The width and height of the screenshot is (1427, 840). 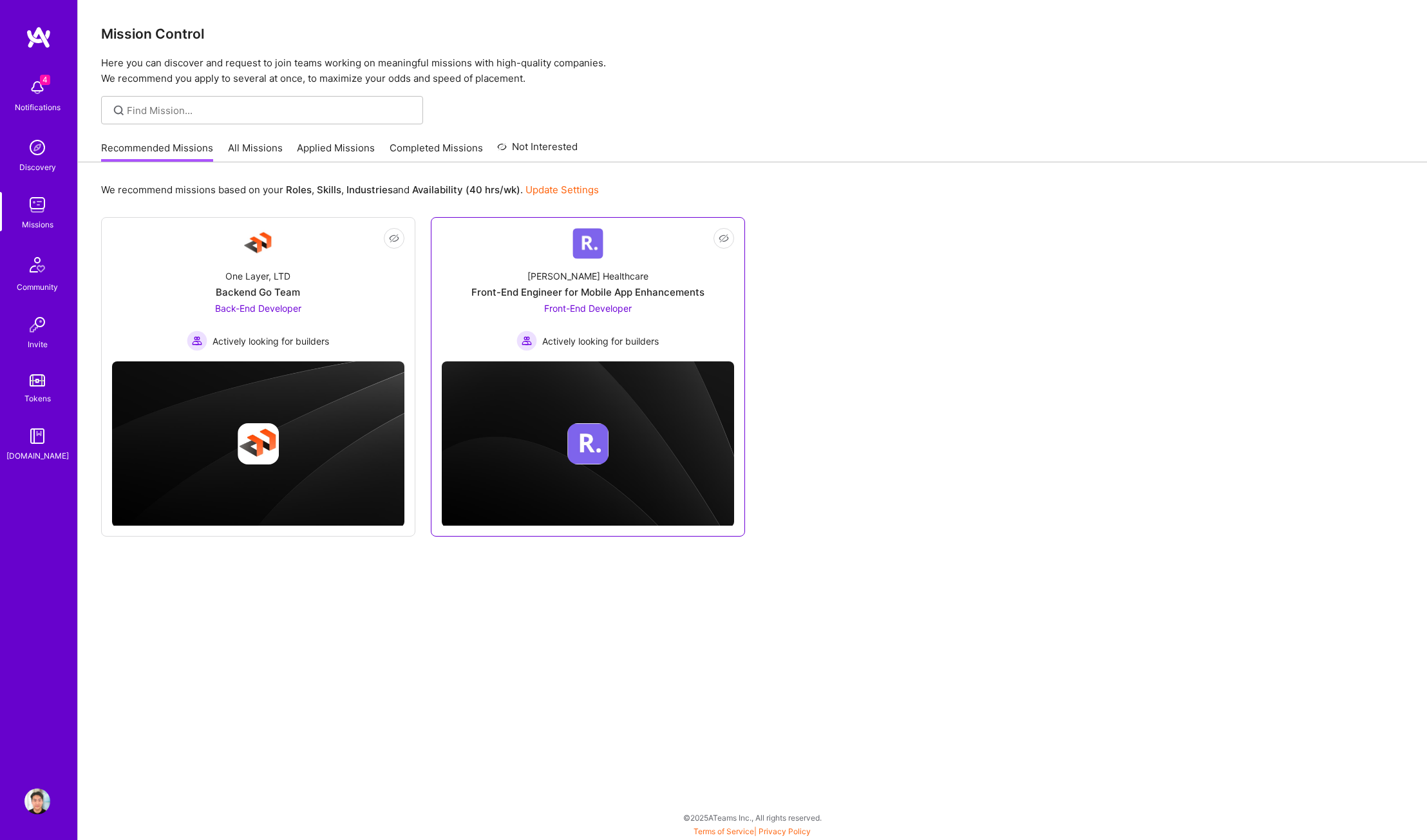 What do you see at coordinates (538, 150) in the screenshot?
I see `a: Not Interested` at bounding box center [538, 150].